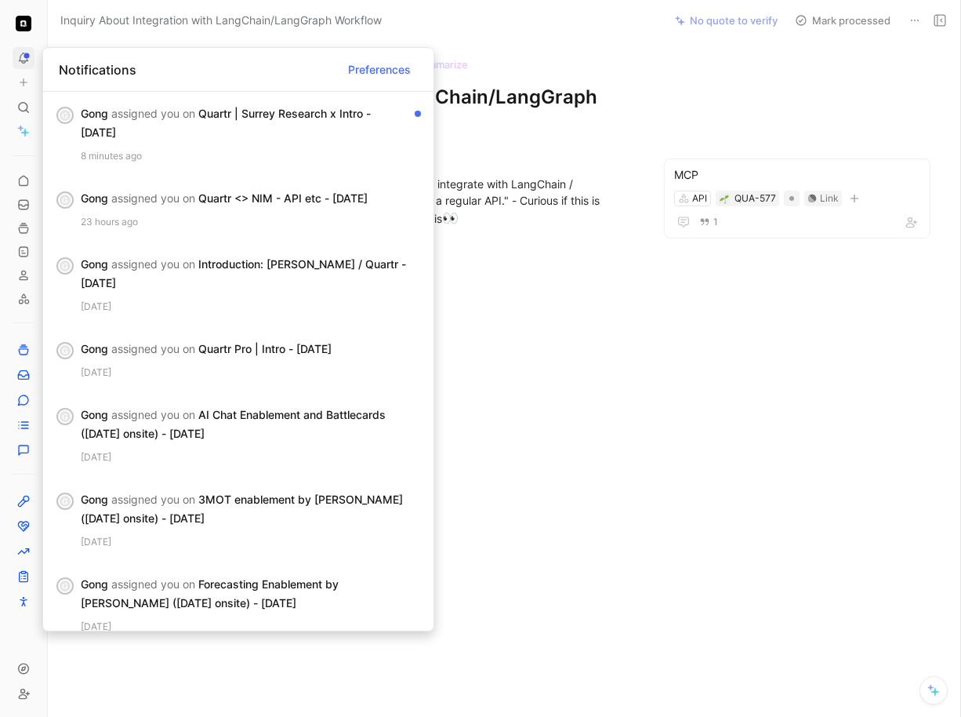  I want to click on span: Preferences, so click(379, 70).